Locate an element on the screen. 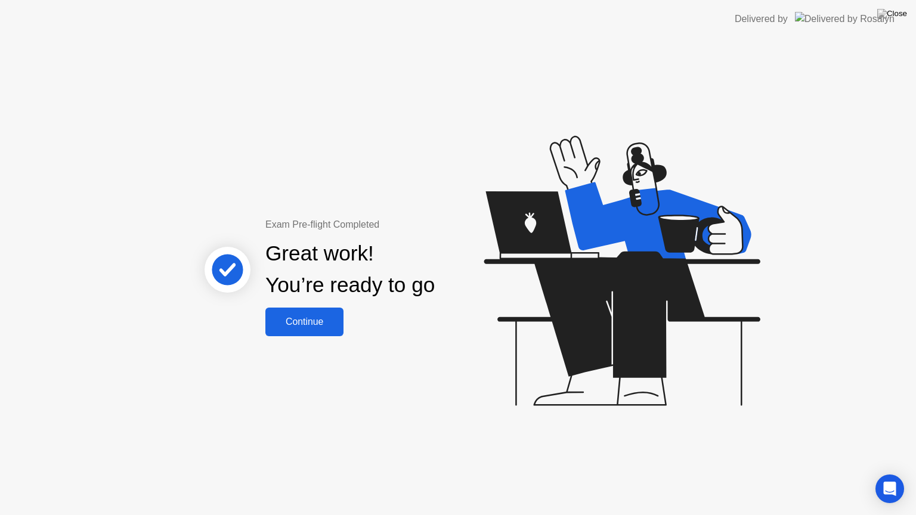  button: Continue is located at coordinates (304, 322).